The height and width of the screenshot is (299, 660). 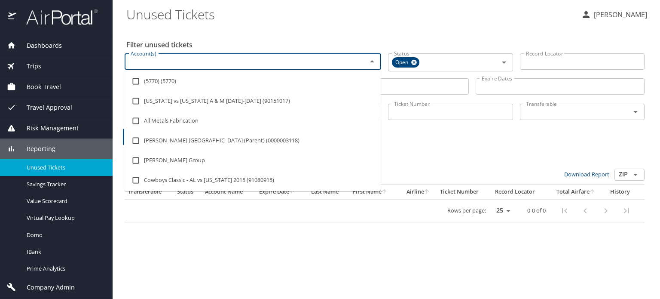 What do you see at coordinates (501, 211) in the screenshot?
I see `select: rows per page` at bounding box center [501, 211].